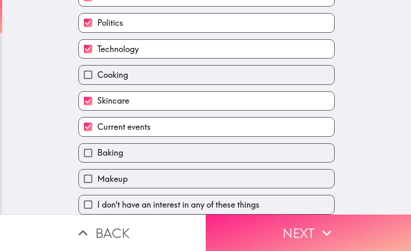  What do you see at coordinates (206, 23) in the screenshot?
I see `button: Politics` at bounding box center [206, 23].